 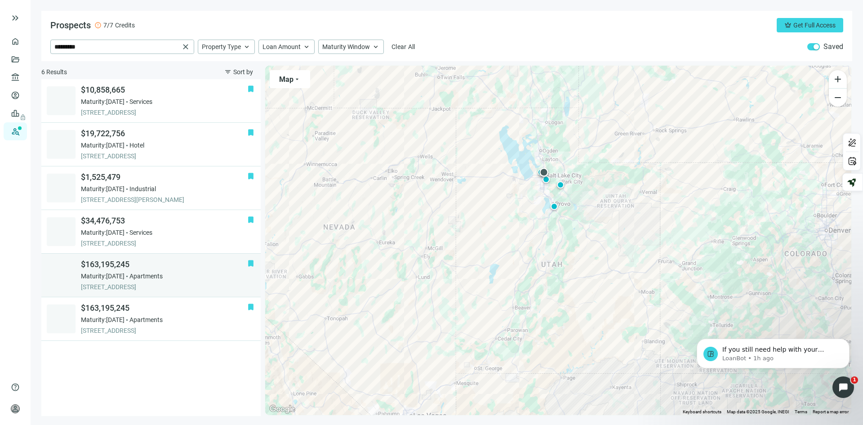 I want to click on button: Clear All, so click(x=403, y=47).